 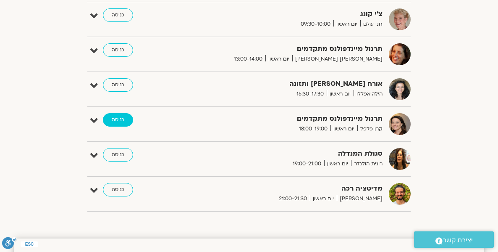 I want to click on span: 19:00-21:00, so click(x=307, y=163).